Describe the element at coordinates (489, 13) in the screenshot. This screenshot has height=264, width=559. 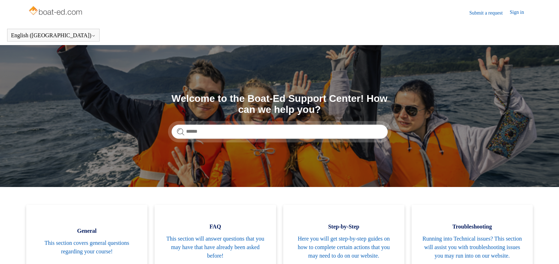
I see `a: Submit a request` at that location.